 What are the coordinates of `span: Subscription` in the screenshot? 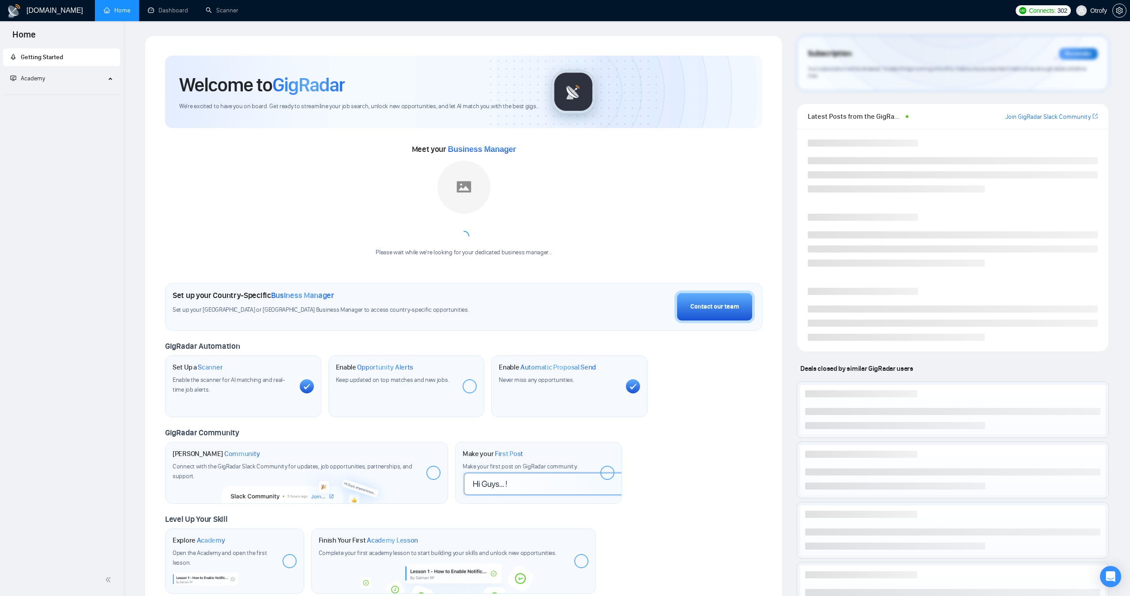 It's located at (829, 54).